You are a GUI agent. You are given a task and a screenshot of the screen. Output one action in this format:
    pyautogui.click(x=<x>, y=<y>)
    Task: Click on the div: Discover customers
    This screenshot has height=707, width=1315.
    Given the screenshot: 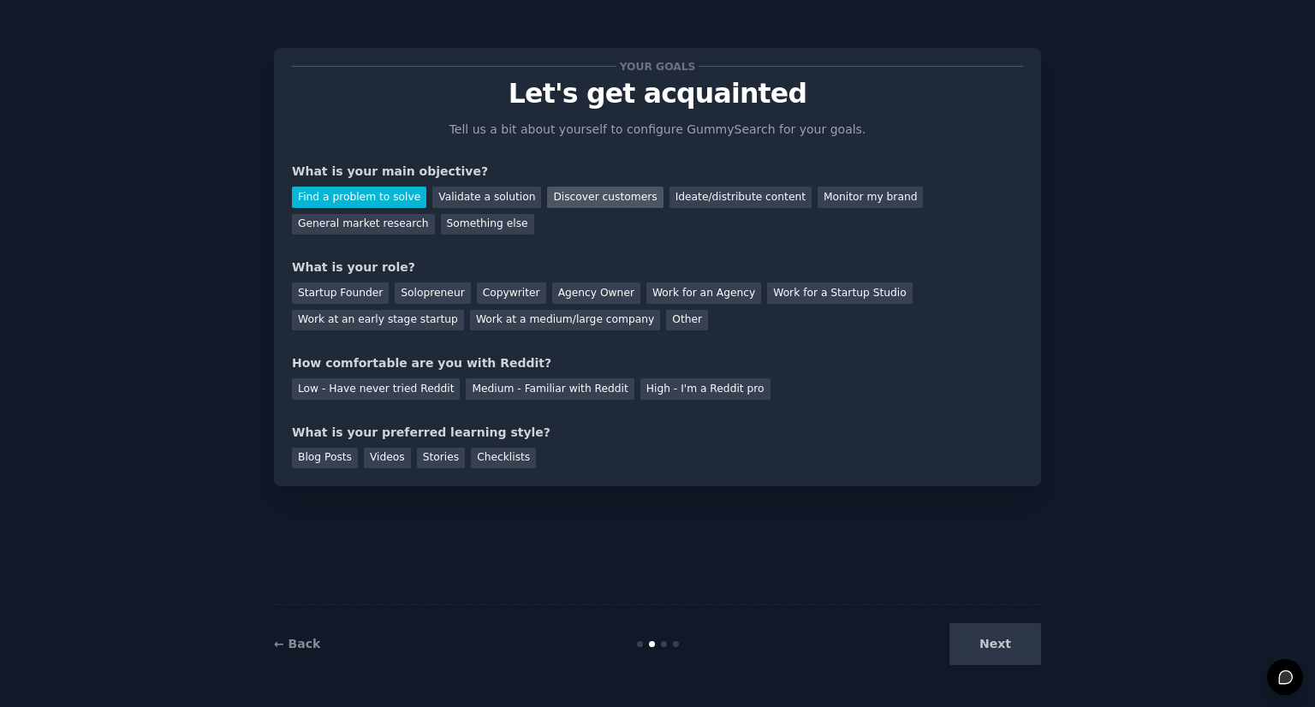 What is the action you would take?
    pyautogui.click(x=604, y=197)
    